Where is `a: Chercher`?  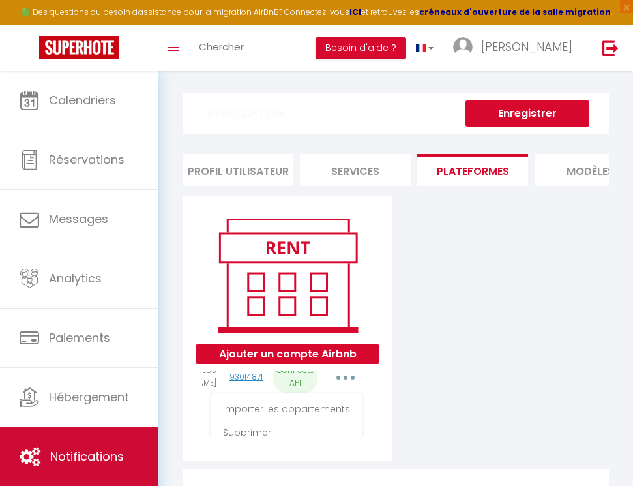 a: Chercher is located at coordinates (221, 48).